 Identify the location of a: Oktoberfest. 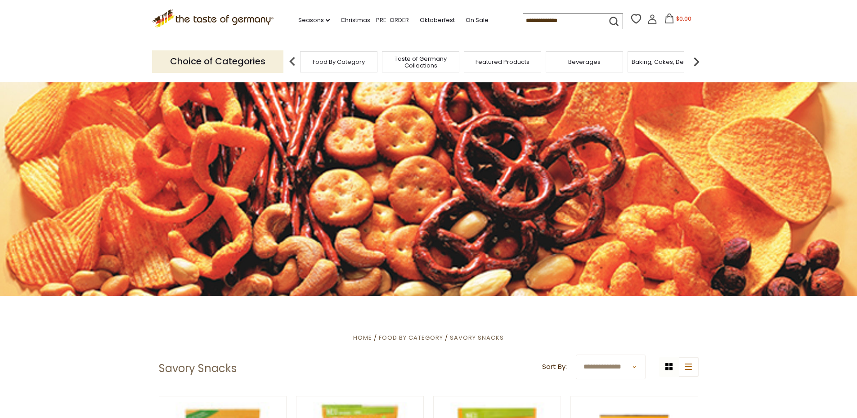
(437, 20).